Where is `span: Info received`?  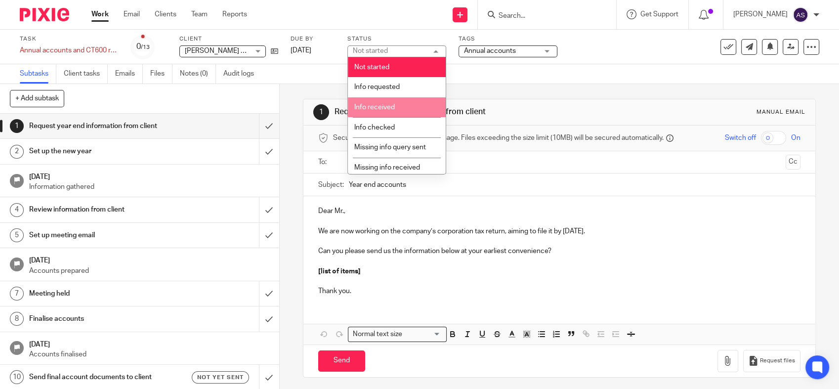
span: Info received is located at coordinates (375, 107).